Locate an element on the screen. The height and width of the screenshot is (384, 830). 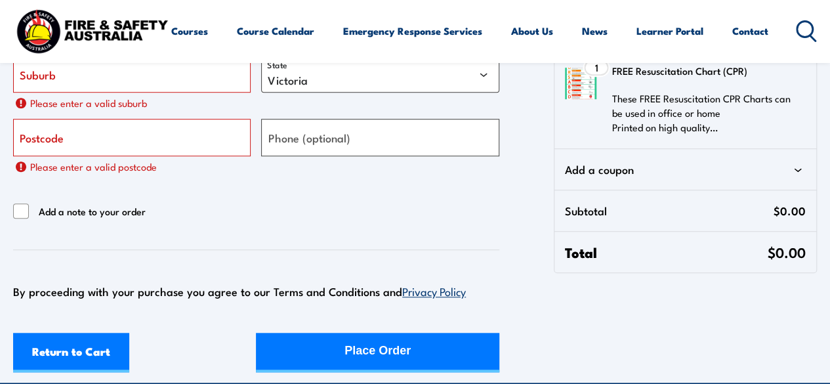
span: Please enter a valid suburb is located at coordinates (89, 103).